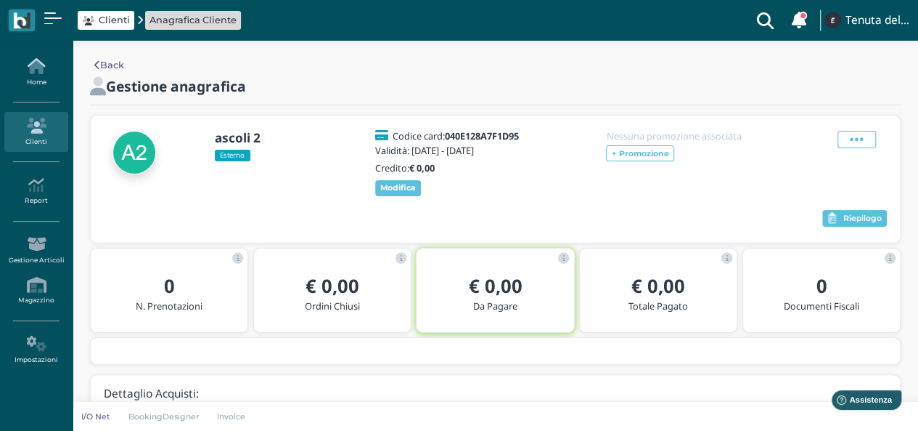 The width and height of the screenshot is (918, 431). I want to click on h4: Dettaglio Acquisti:, so click(151, 393).